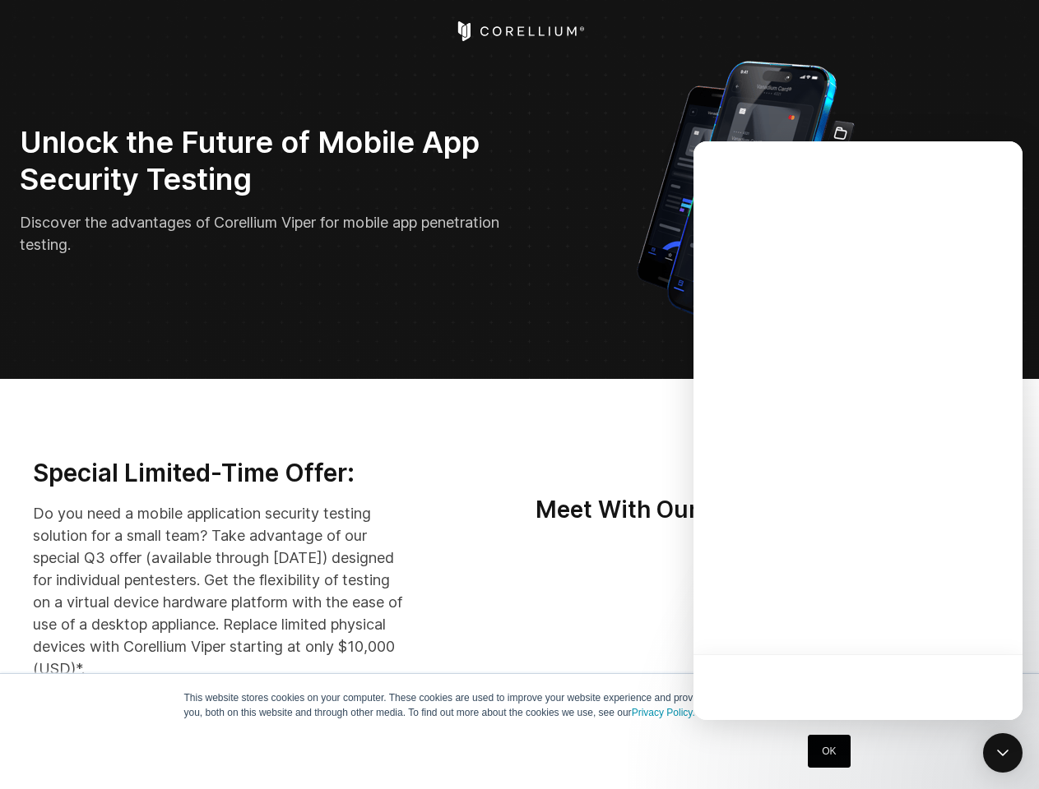 The image size is (1039, 789). I want to click on p: This website stores cookies on your computer. These cookies are used to improve your website expe..., so click(520, 706).